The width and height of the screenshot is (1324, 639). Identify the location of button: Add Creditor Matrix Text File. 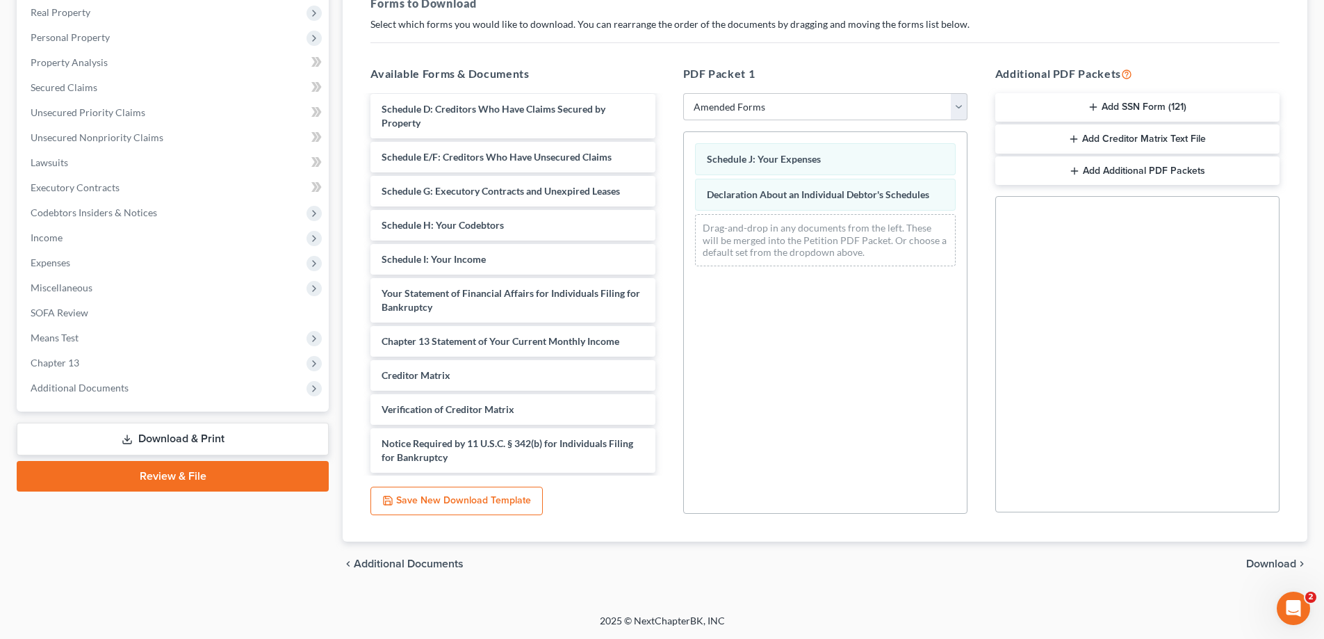
(1137, 139).